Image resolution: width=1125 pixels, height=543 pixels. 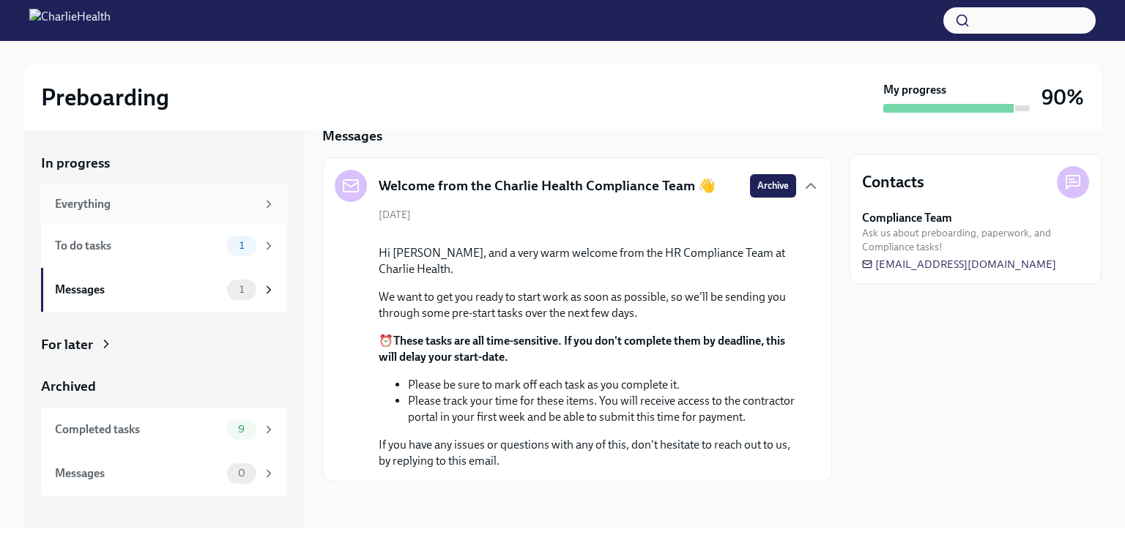 I want to click on div: For later, so click(x=67, y=345).